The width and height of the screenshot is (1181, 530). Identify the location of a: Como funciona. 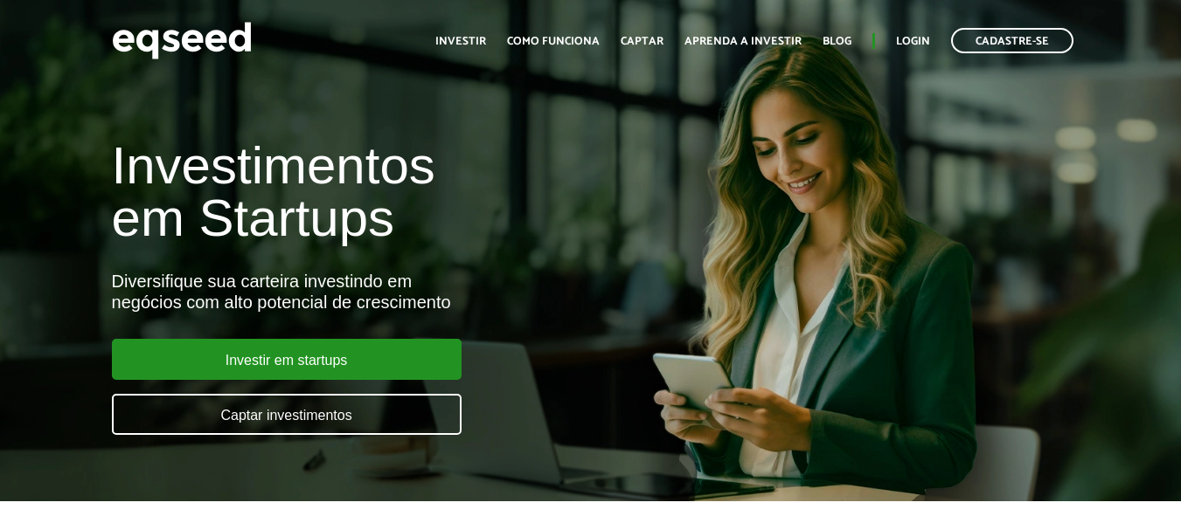
(553, 41).